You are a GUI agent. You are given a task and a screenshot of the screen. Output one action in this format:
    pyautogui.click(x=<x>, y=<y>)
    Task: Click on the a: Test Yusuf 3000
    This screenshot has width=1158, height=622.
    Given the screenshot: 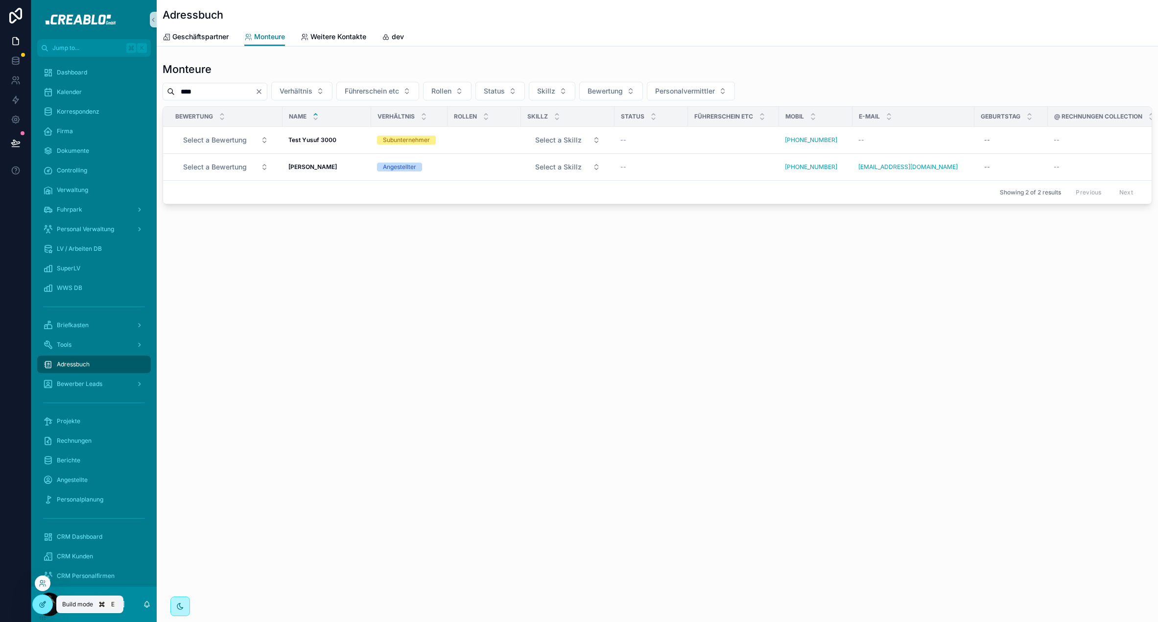 What is the action you would take?
    pyautogui.click(x=327, y=140)
    